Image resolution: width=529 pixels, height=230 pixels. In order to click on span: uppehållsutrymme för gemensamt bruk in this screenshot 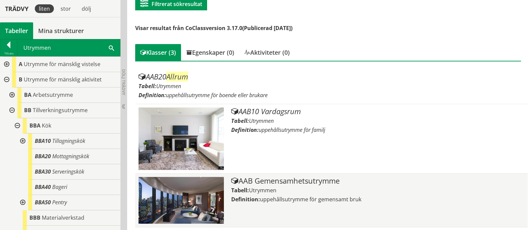, I will do `click(310, 200)`.